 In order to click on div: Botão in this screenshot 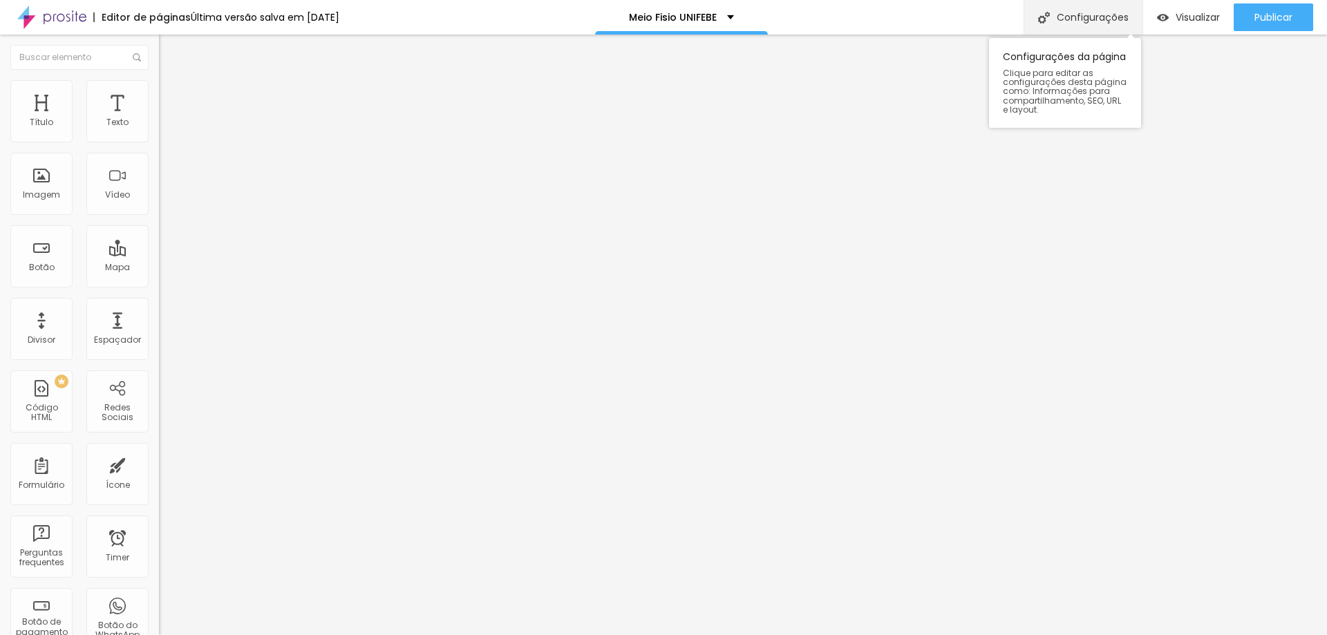, I will do `click(41, 267)`.